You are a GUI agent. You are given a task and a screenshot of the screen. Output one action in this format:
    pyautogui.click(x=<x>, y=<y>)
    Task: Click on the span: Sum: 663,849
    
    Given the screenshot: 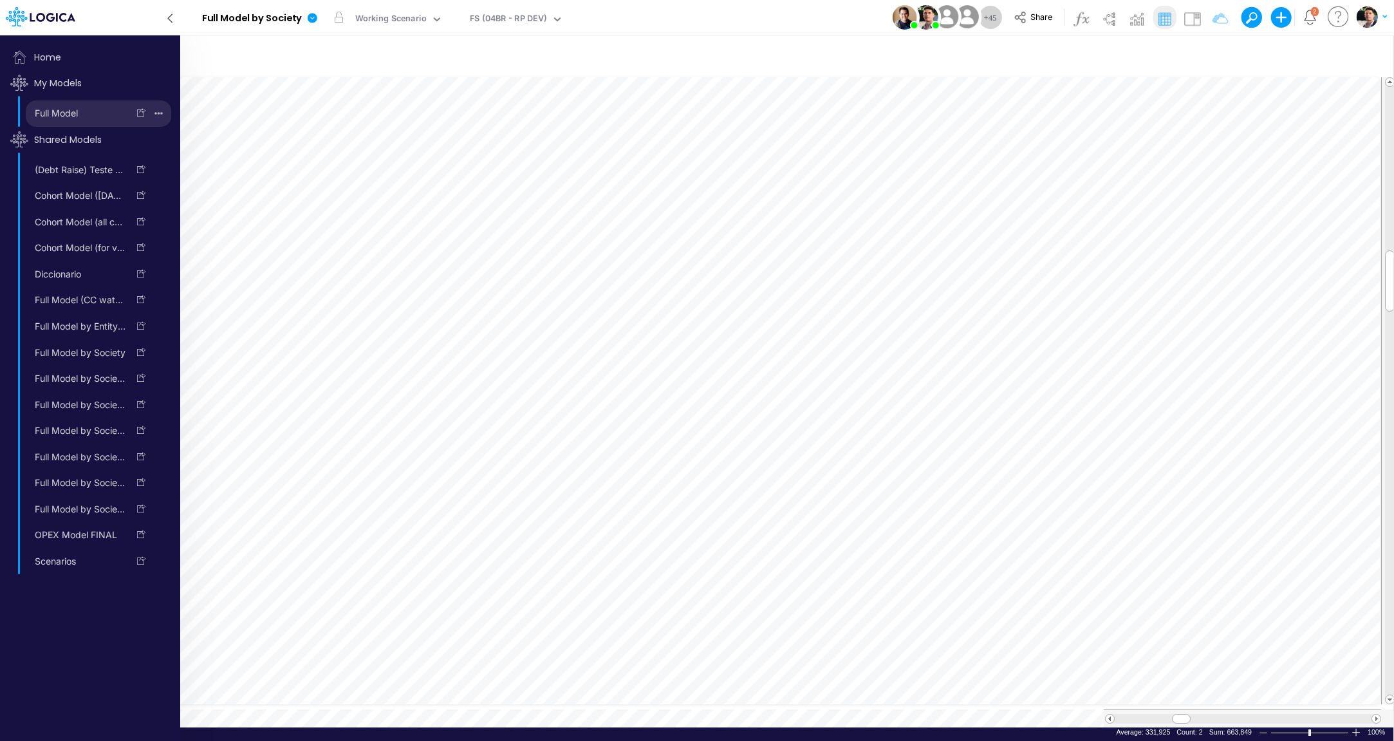 What is the action you would take?
    pyautogui.click(x=1231, y=732)
    